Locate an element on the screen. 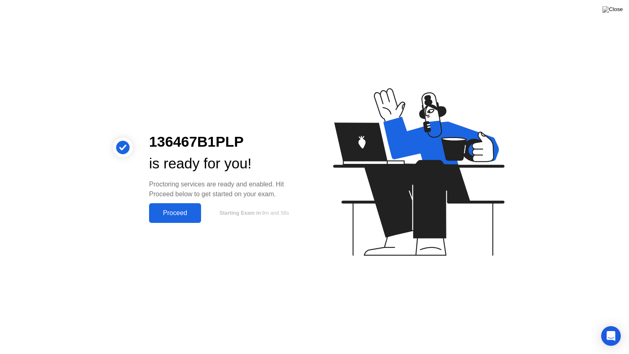  img: Close is located at coordinates (613, 9).